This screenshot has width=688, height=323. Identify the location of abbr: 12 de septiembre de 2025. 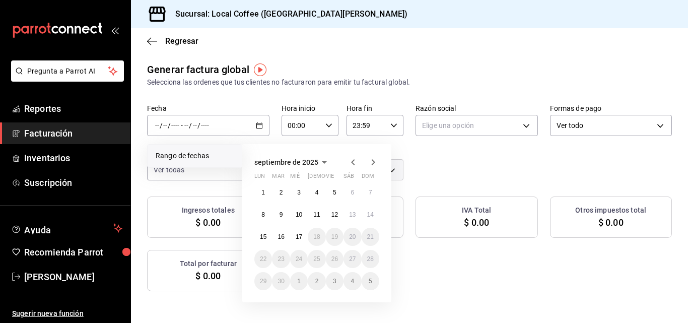
(334, 215).